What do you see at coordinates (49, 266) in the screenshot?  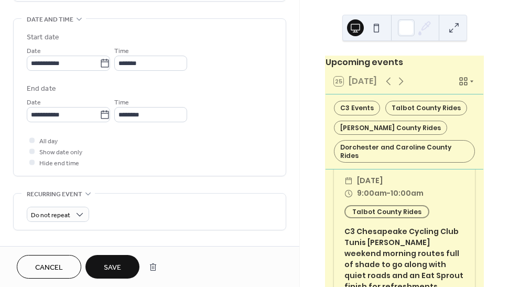 I see `a: Cancel` at bounding box center [49, 266].